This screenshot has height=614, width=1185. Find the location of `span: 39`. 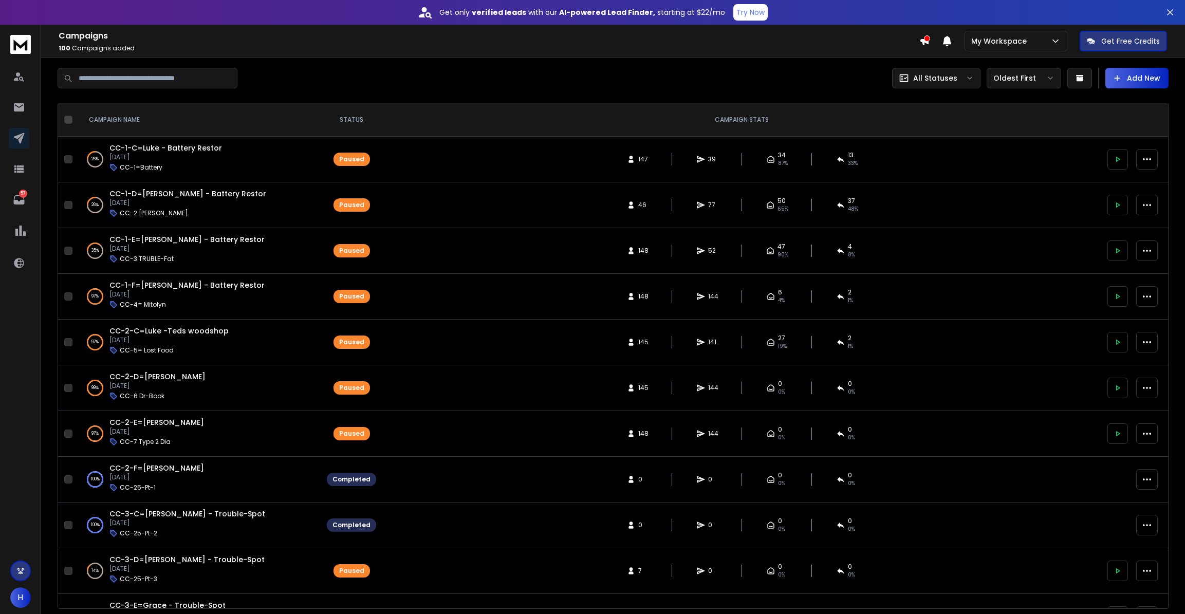

span: 39 is located at coordinates (713, 159).